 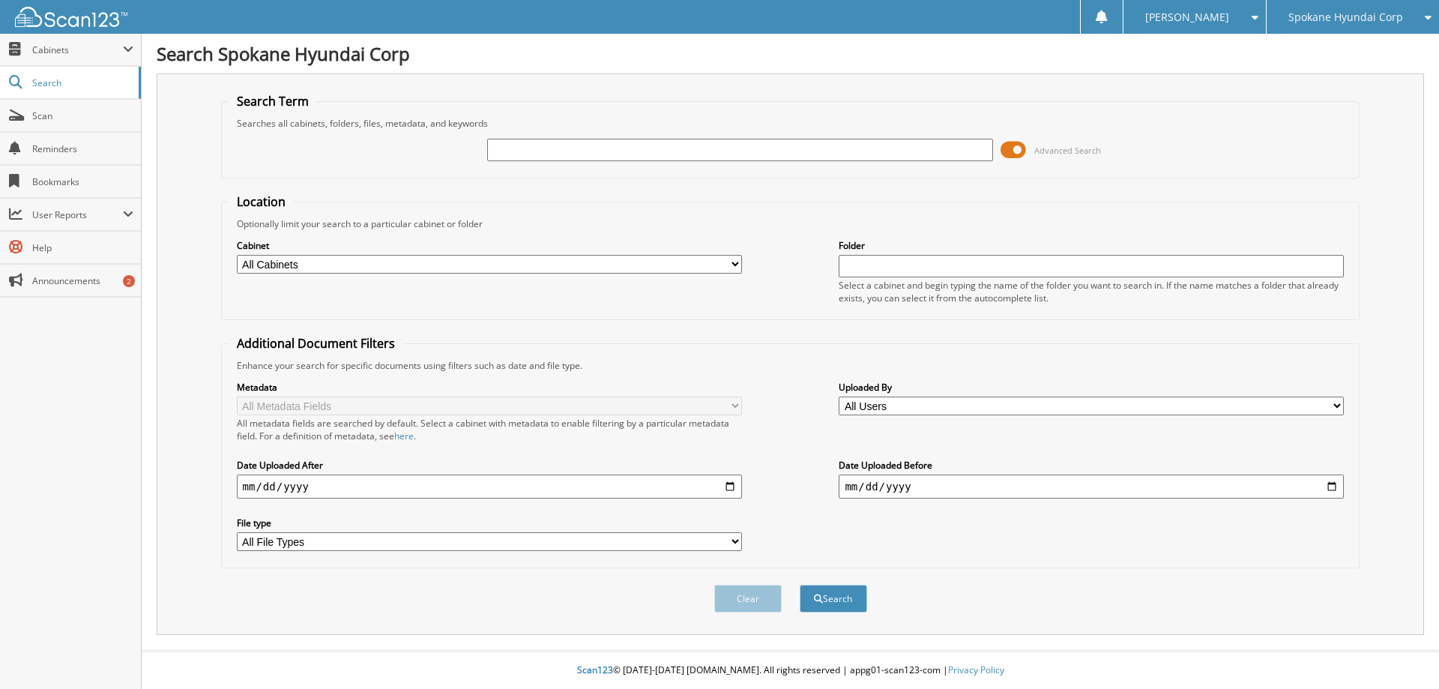 I want to click on span: Help, so click(x=82, y=247).